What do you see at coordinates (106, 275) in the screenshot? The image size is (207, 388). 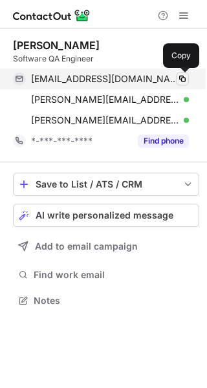 I see `button: Find work email` at bounding box center [106, 275].